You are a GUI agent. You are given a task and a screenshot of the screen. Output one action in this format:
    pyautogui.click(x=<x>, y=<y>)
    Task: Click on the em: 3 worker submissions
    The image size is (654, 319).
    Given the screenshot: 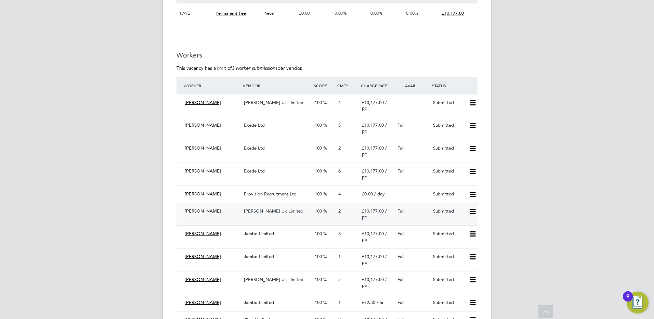 What is the action you would take?
    pyautogui.click(x=255, y=68)
    